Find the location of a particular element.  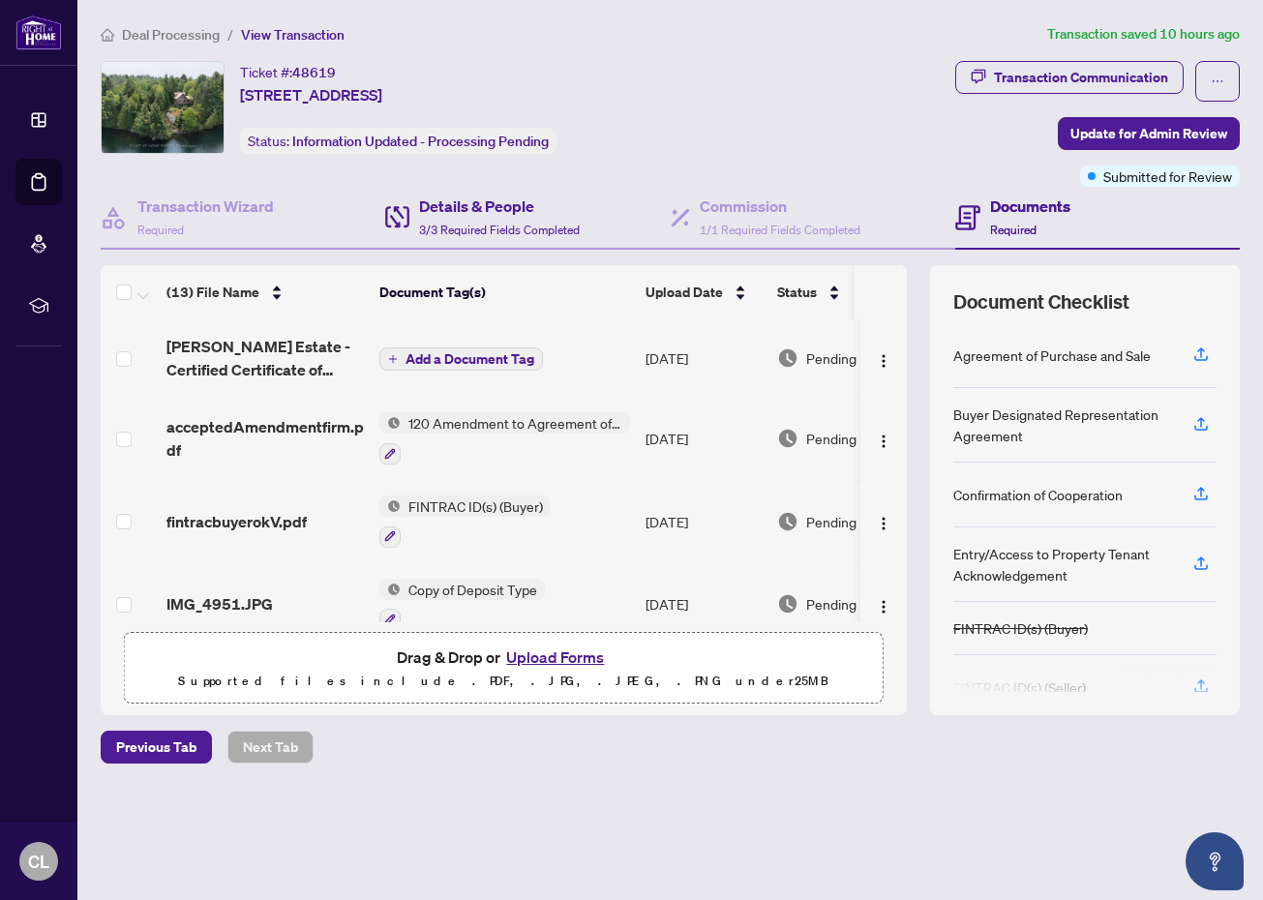

div: FINTRAC ID(s) (Buyer) is located at coordinates (1020, 628).